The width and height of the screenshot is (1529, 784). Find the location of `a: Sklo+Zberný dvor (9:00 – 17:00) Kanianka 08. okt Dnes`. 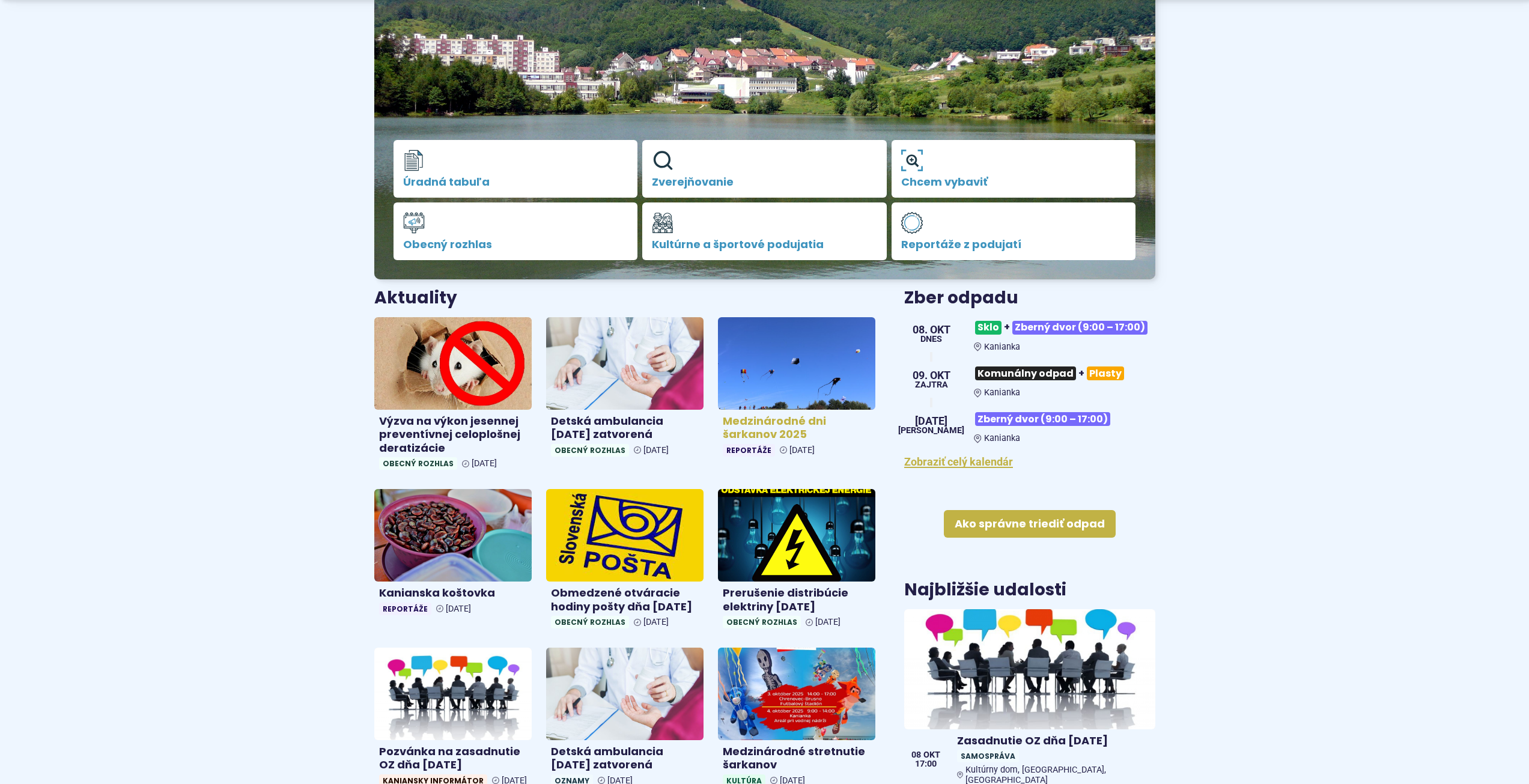

a: Sklo+Zberný dvor (9:00 – 17:00) Kanianka 08. okt Dnes is located at coordinates (1029, 334).